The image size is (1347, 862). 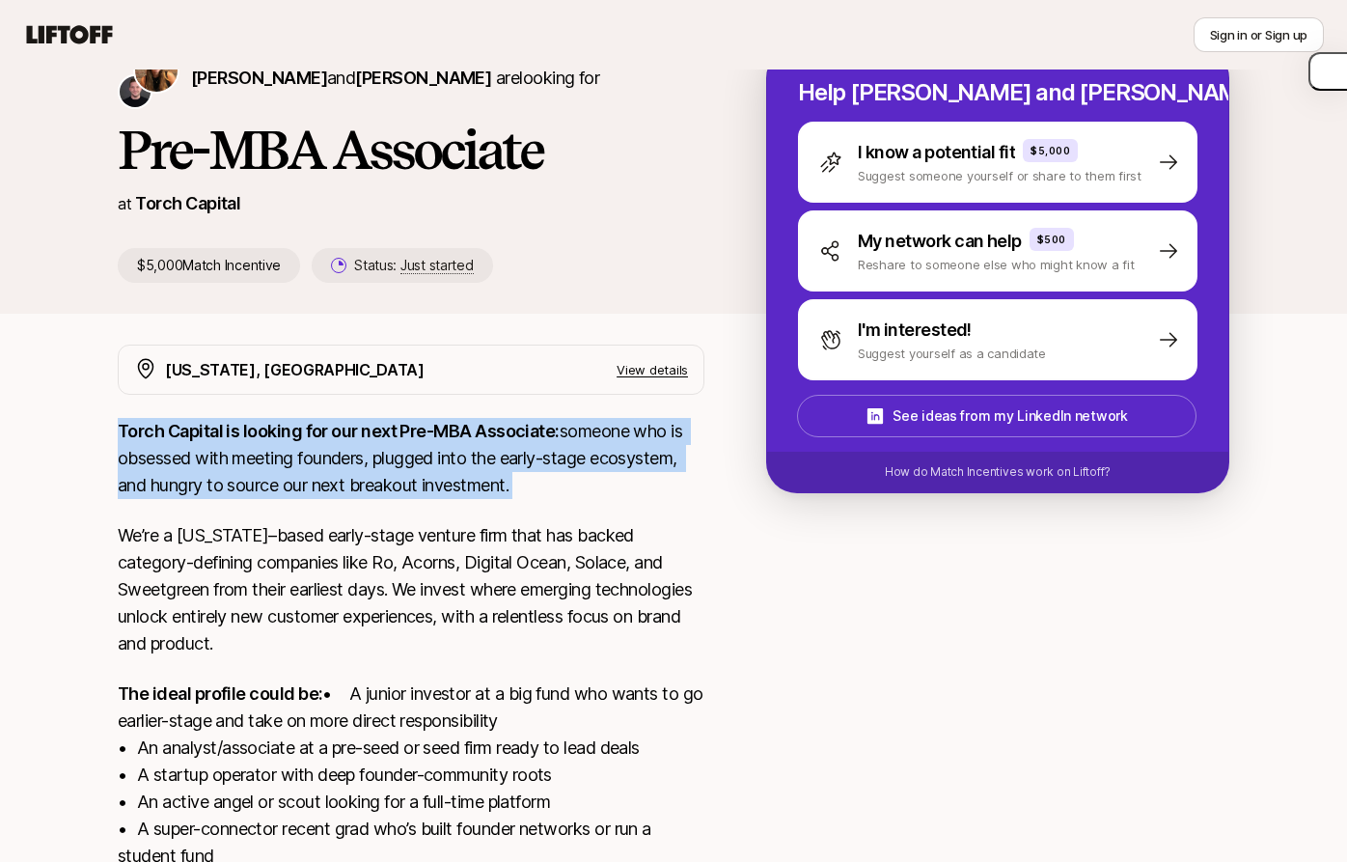 I want to click on p: See ideas from my LinkedIn network, so click(x=1009, y=416).